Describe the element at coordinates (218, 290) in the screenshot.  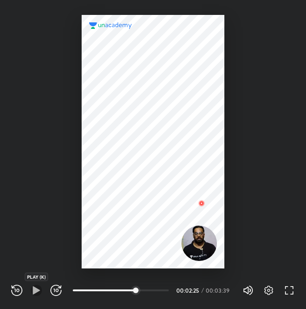
I see `div: 00:03:39` at that location.